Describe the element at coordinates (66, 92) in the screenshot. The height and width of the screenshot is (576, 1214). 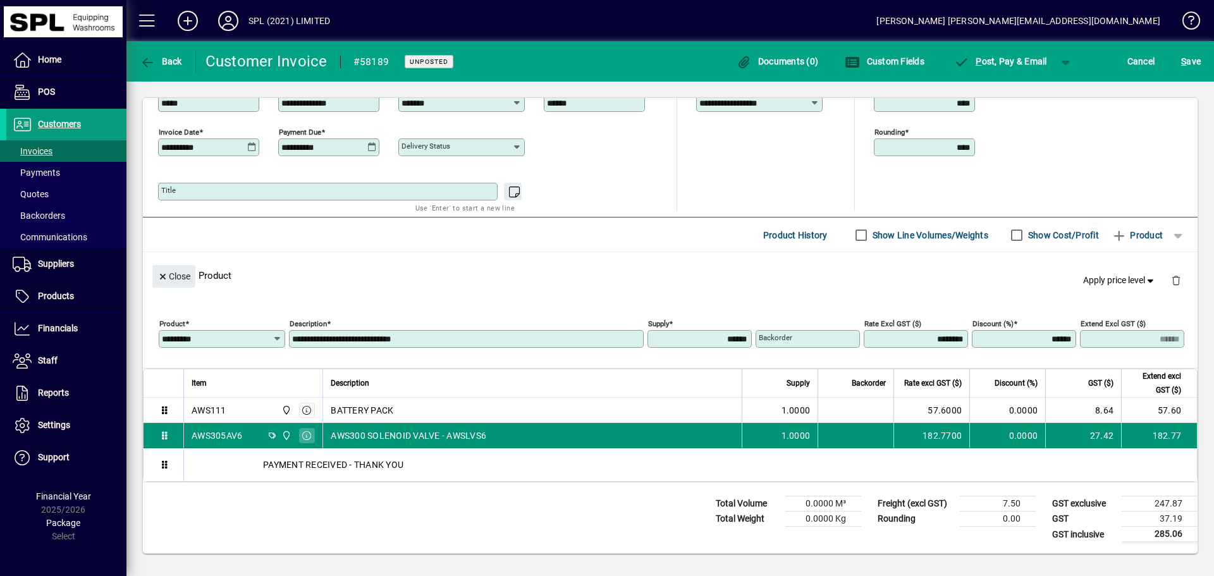
I see `a: POS` at that location.